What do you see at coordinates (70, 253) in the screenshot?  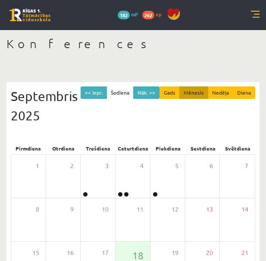 I see `span: 16` at bounding box center [70, 253].